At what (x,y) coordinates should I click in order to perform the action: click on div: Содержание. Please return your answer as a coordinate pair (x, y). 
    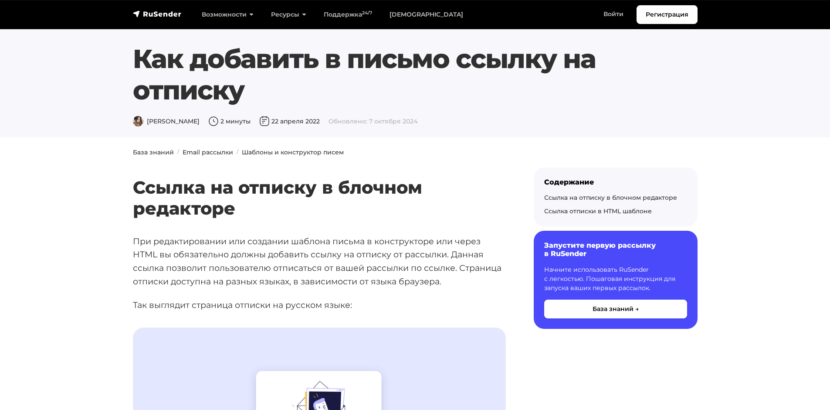
    Looking at the image, I should click on (616, 182).